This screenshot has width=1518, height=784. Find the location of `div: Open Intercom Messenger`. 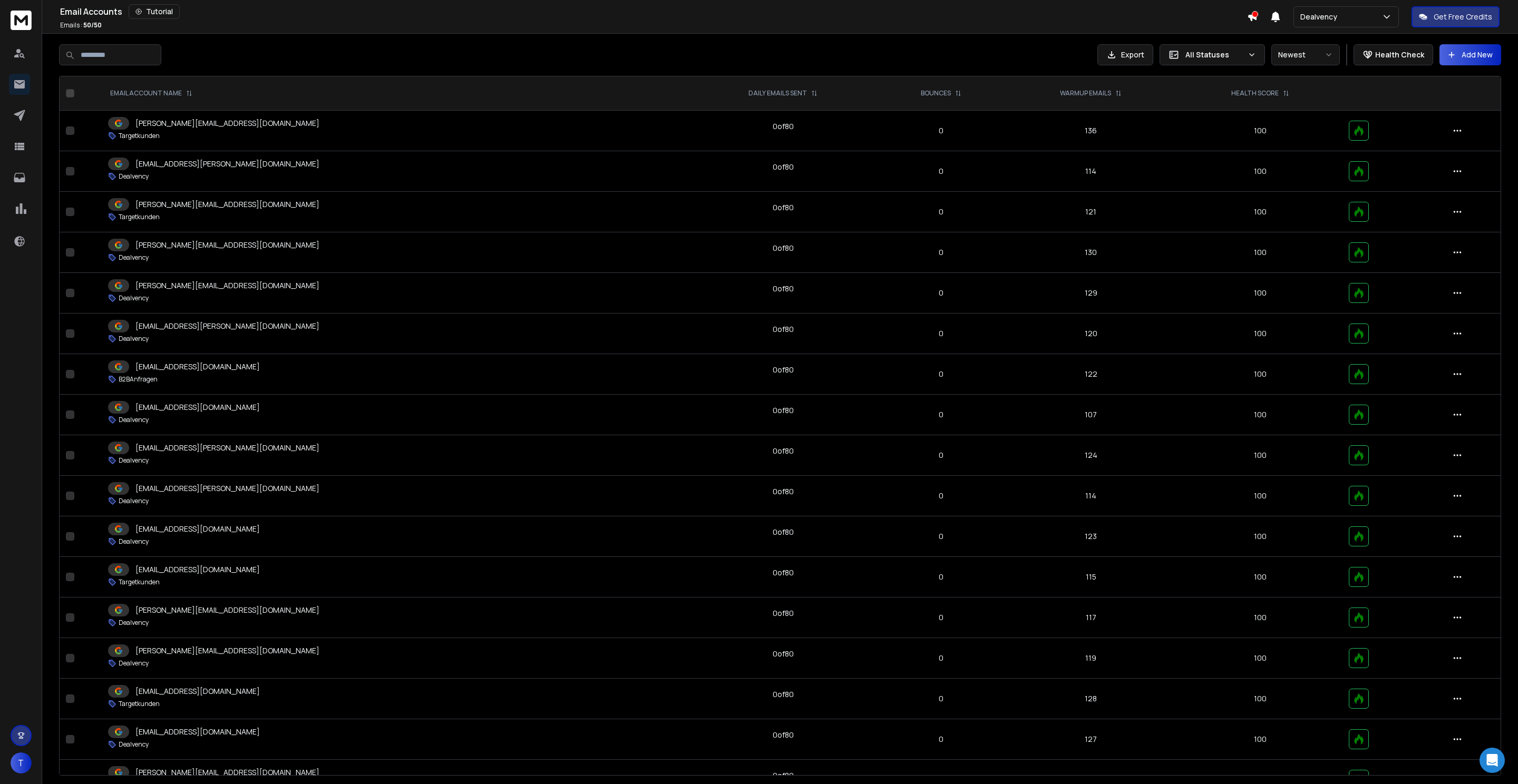

div: Open Intercom Messenger is located at coordinates (1492, 760).